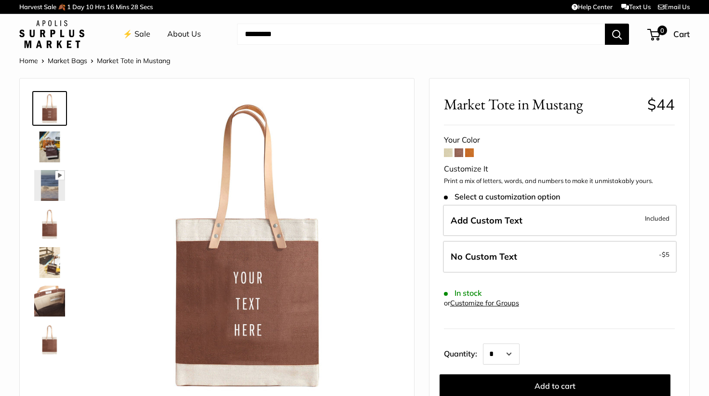 The height and width of the screenshot is (396, 709). What do you see at coordinates (669, 34) in the screenshot?
I see `a: 0 Cart` at bounding box center [669, 34].